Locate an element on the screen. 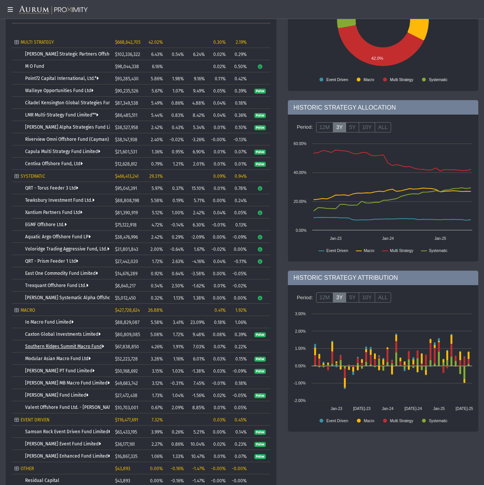 Image resolution: width=484 pixels, height=485 pixels. span: 3.15% is located at coordinates (157, 371).